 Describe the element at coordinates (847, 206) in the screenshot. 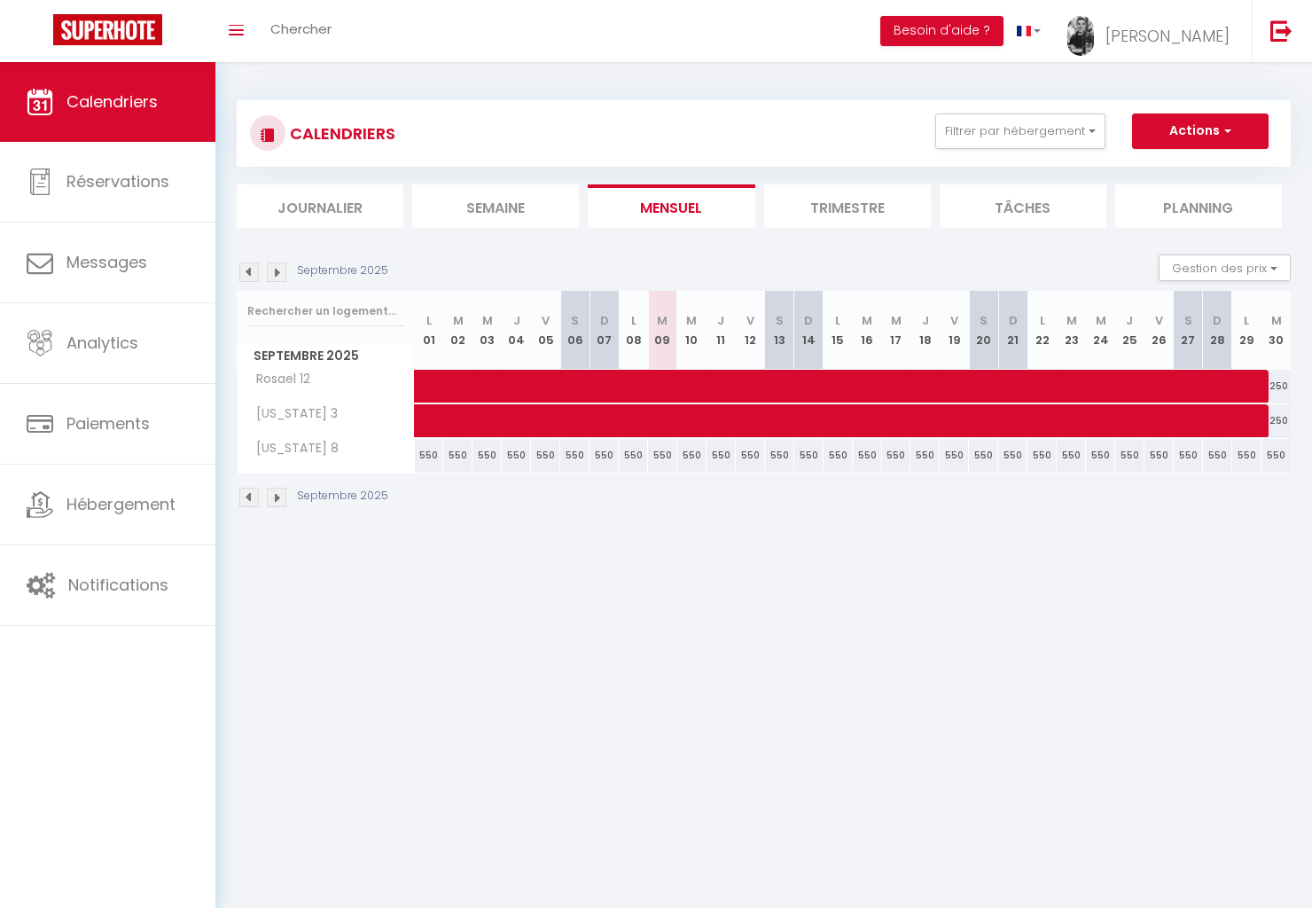

I see `li: Trimestre` at that location.